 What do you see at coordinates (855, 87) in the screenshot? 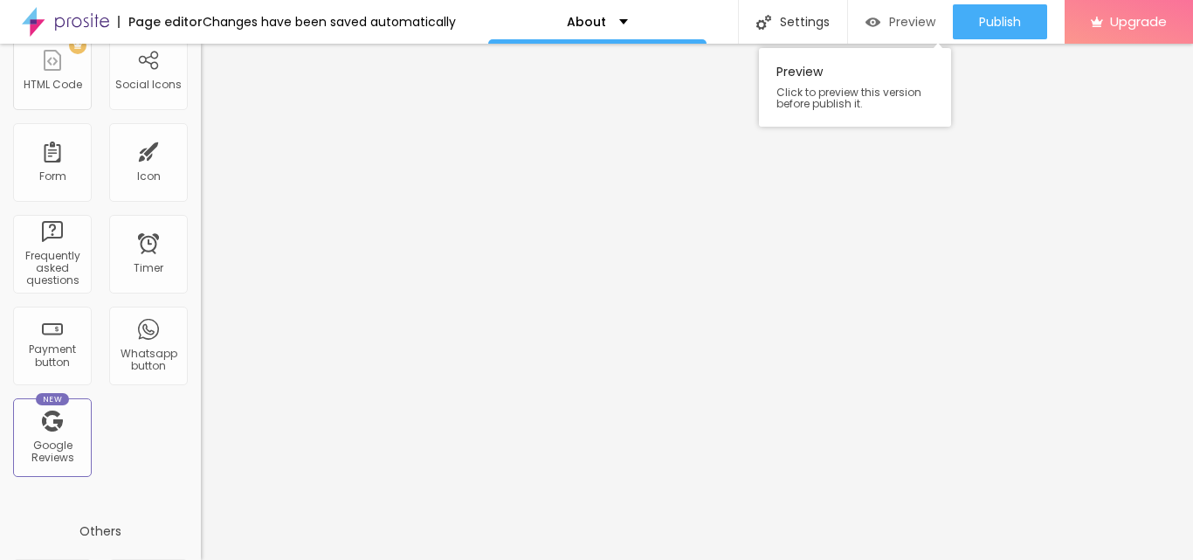
I see `div: Preview` at bounding box center [855, 87].